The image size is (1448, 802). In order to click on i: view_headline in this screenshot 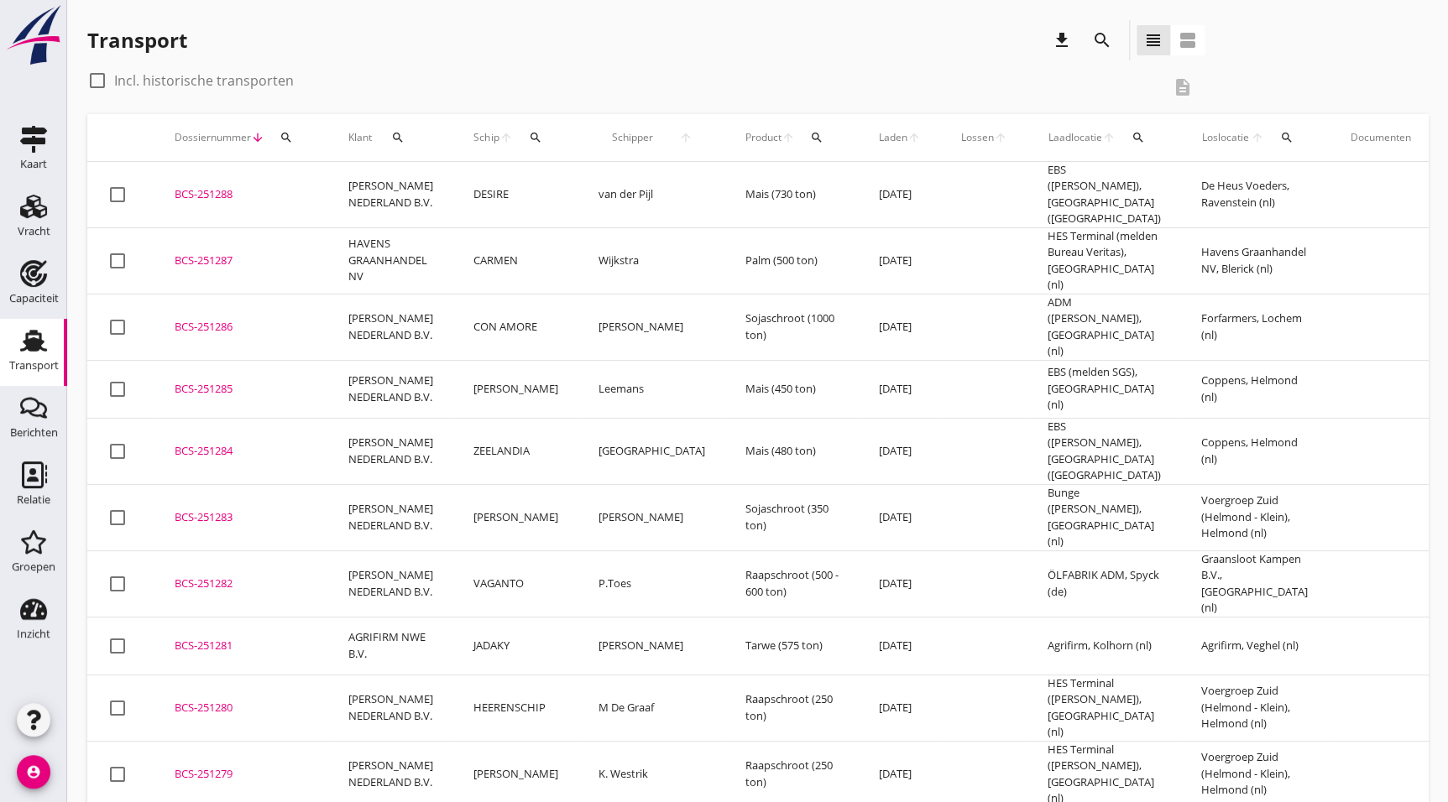, I will do `click(1153, 40)`.